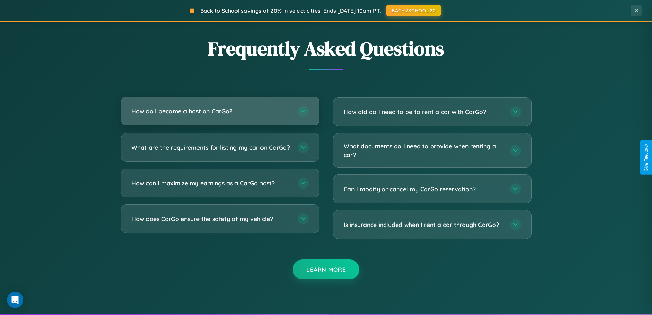 The image size is (652, 315). Describe the element at coordinates (211, 111) in the screenshot. I see `h3: How do I become a host on CarGo?` at that location.